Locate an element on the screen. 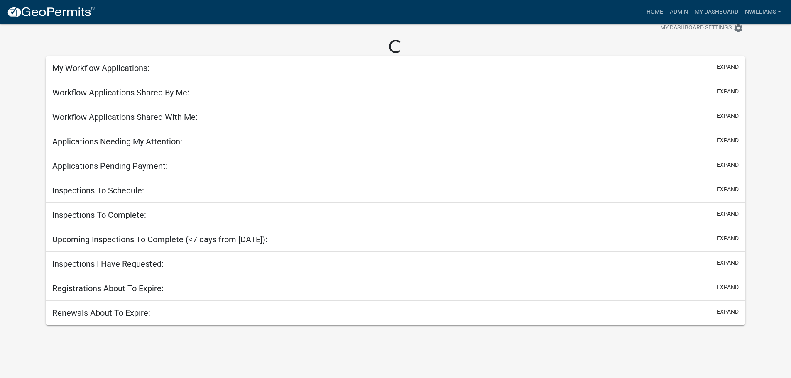  i: settings is located at coordinates (738, 28).